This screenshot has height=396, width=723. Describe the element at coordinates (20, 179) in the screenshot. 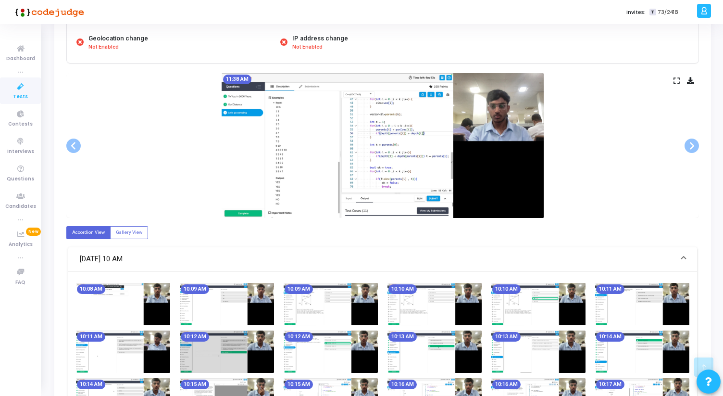

I see `span: Questions` at that location.